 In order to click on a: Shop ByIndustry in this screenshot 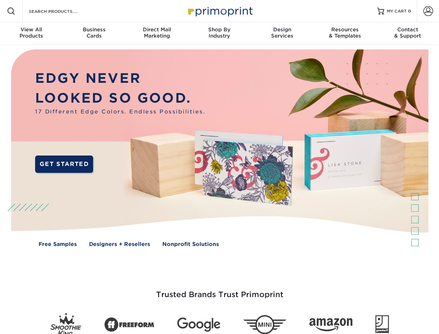, I will do `click(219, 33)`.